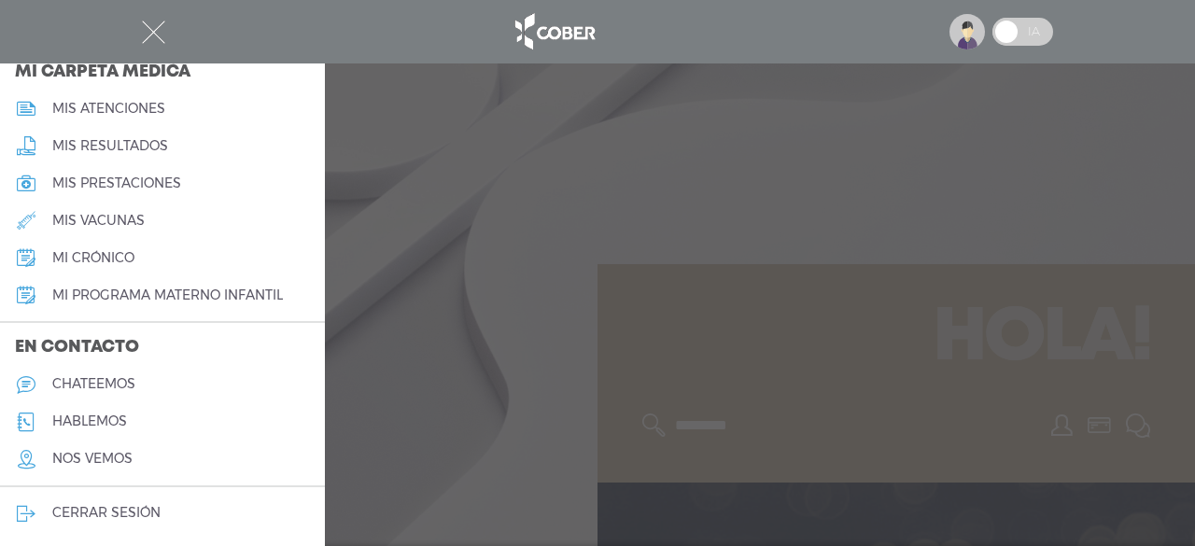 The height and width of the screenshot is (546, 1195). What do you see at coordinates (167, 295) in the screenshot?
I see `h5: mi programa materno infantil` at bounding box center [167, 295].